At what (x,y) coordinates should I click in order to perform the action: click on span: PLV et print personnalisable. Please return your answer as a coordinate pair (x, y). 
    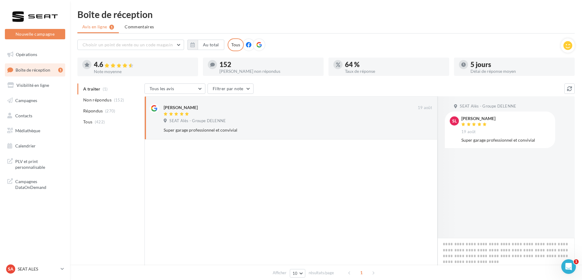
    Looking at the image, I should click on (39, 164).